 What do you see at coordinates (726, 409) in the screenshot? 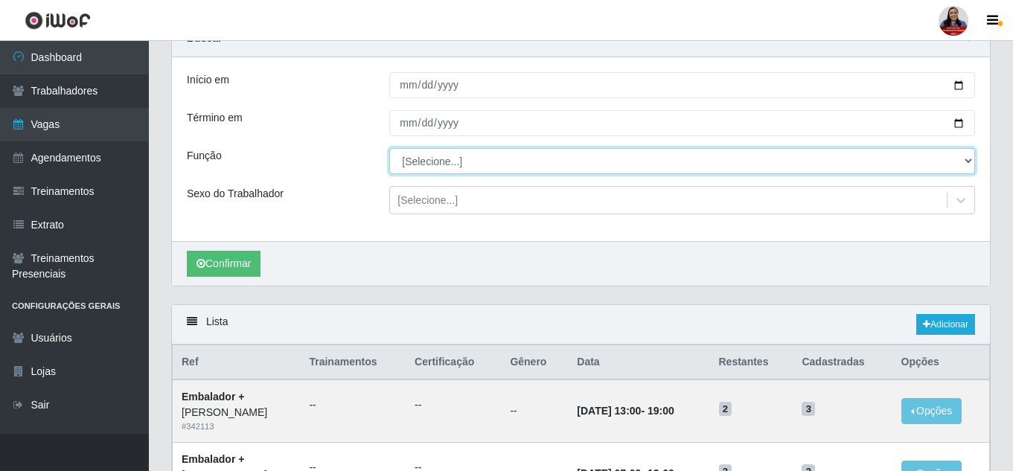
I see `span: 2` at bounding box center [726, 409].